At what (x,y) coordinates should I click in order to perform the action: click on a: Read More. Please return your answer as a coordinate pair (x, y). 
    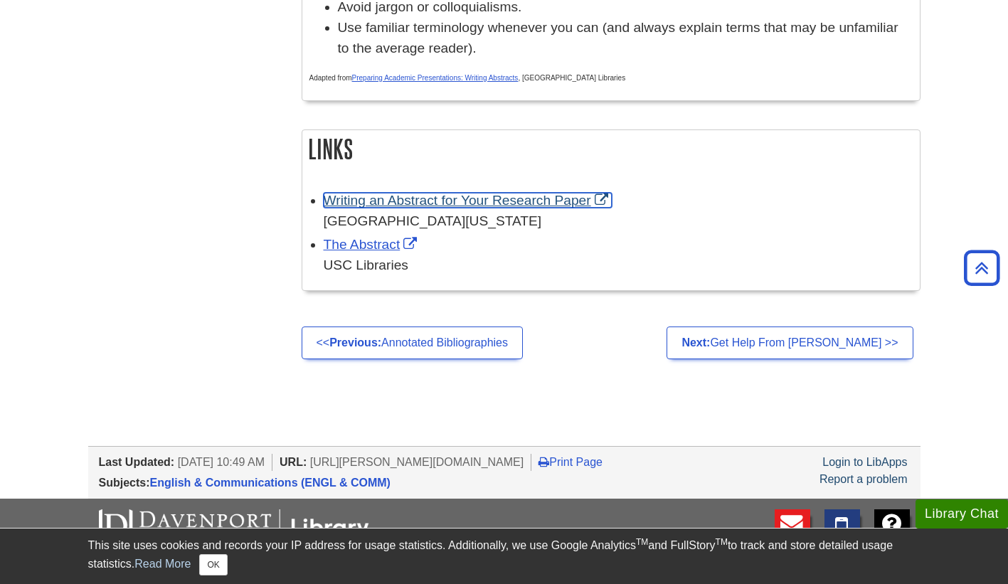
    Looking at the image, I should click on (162, 563).